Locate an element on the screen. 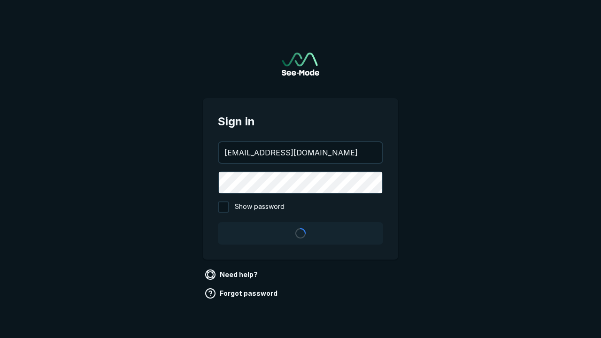 The width and height of the screenshot is (601, 338). img: See-Mode Logo is located at coordinates (300, 64).